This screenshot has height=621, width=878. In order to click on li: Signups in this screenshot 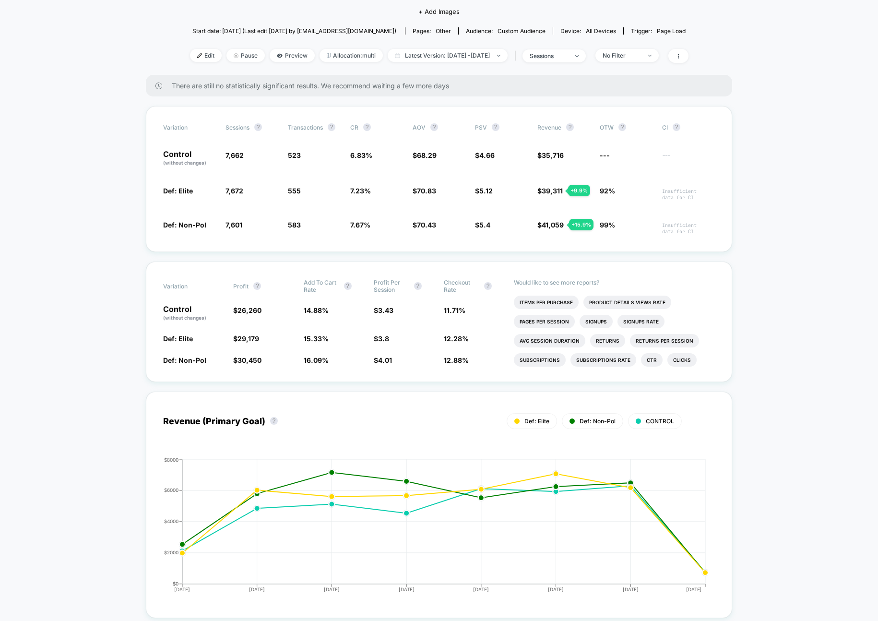, I will do `click(596, 322)`.